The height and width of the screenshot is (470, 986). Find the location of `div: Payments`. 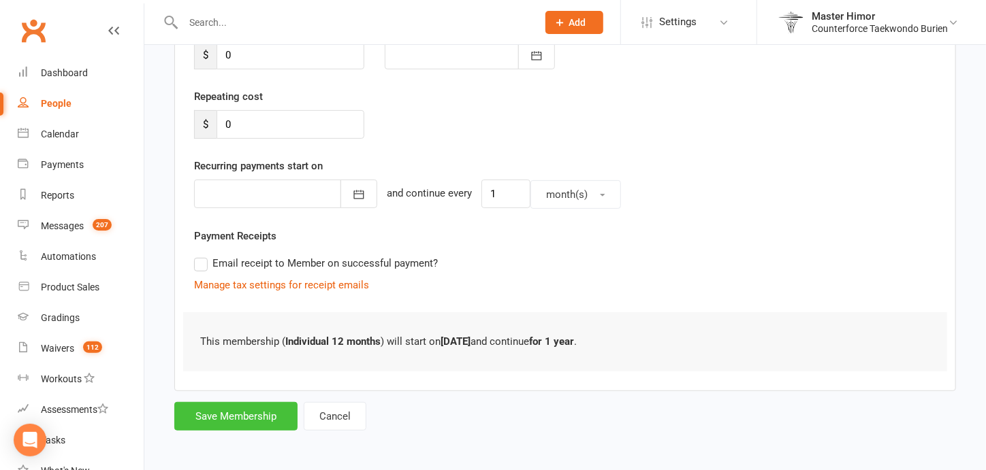

div: Payments is located at coordinates (62, 165).